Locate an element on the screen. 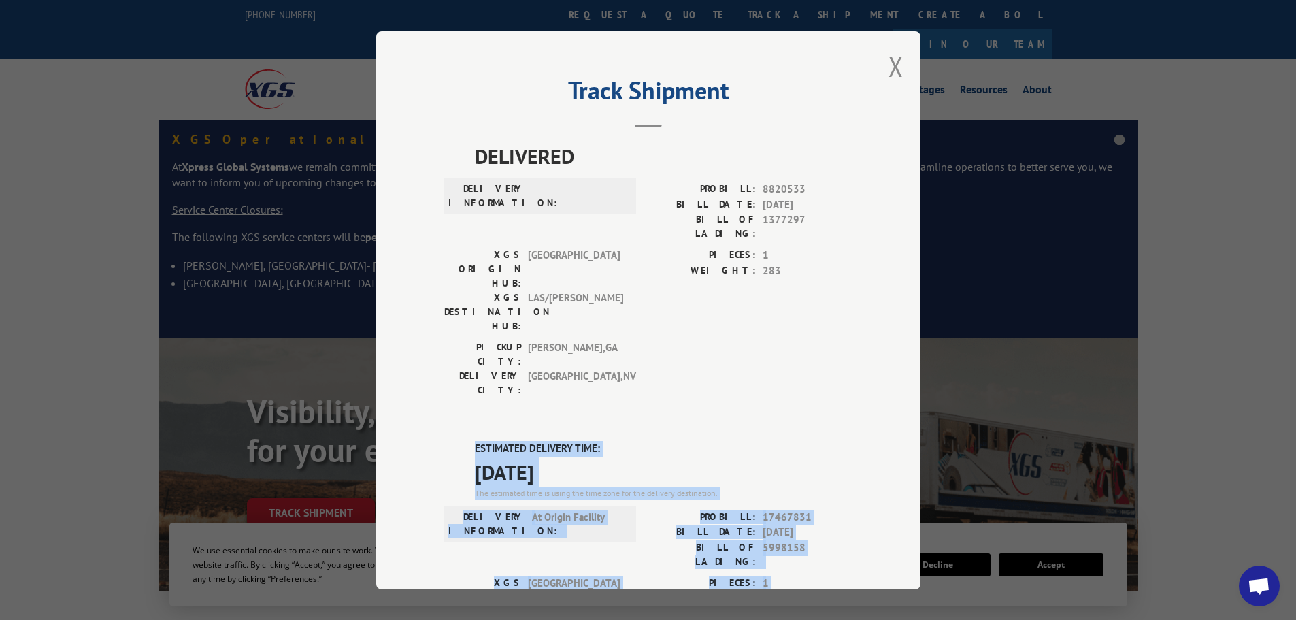 This screenshot has height=620, width=1296. span: At Origin Facility is located at coordinates (578, 523).